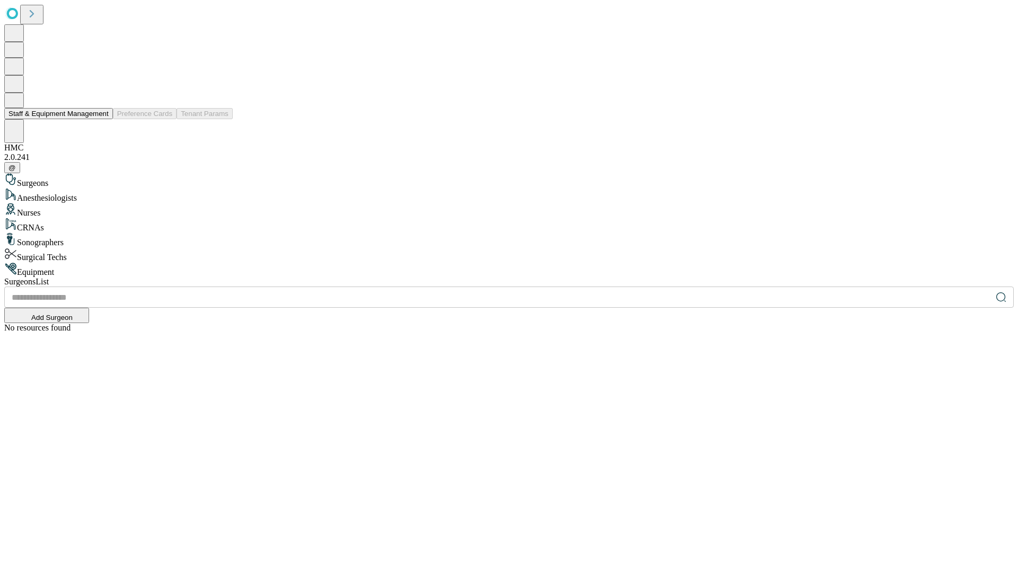 Image resolution: width=1018 pixels, height=572 pixels. What do you see at coordinates (509, 328) in the screenshot?
I see `div: No resources found` at bounding box center [509, 328].